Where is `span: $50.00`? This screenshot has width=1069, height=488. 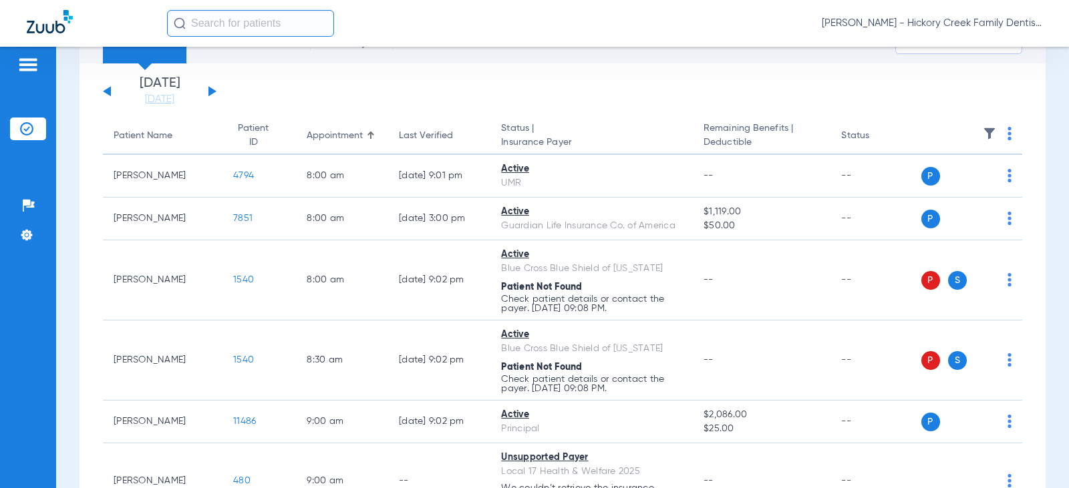 span: $50.00 is located at coordinates (761, 226).